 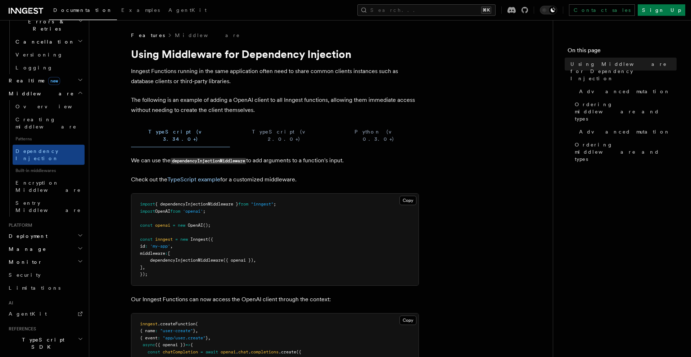 I want to click on span: chat, so click(x=243, y=352).